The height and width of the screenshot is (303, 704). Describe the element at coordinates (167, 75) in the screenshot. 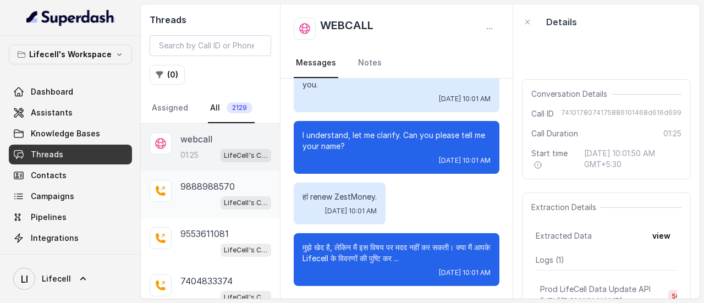

I see `button: (0)` at that location.